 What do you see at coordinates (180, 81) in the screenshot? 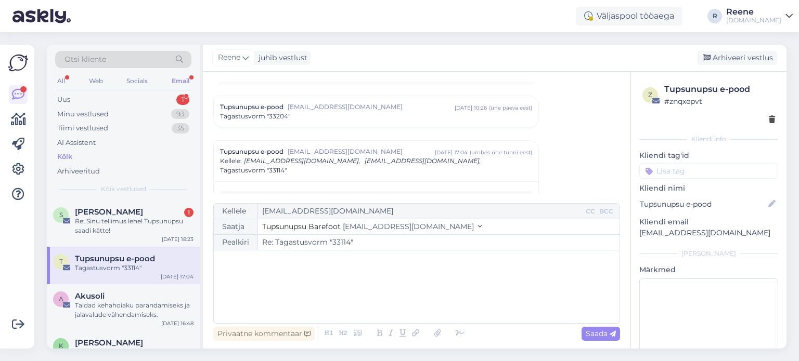
I see `div: Email` at bounding box center [180, 81].